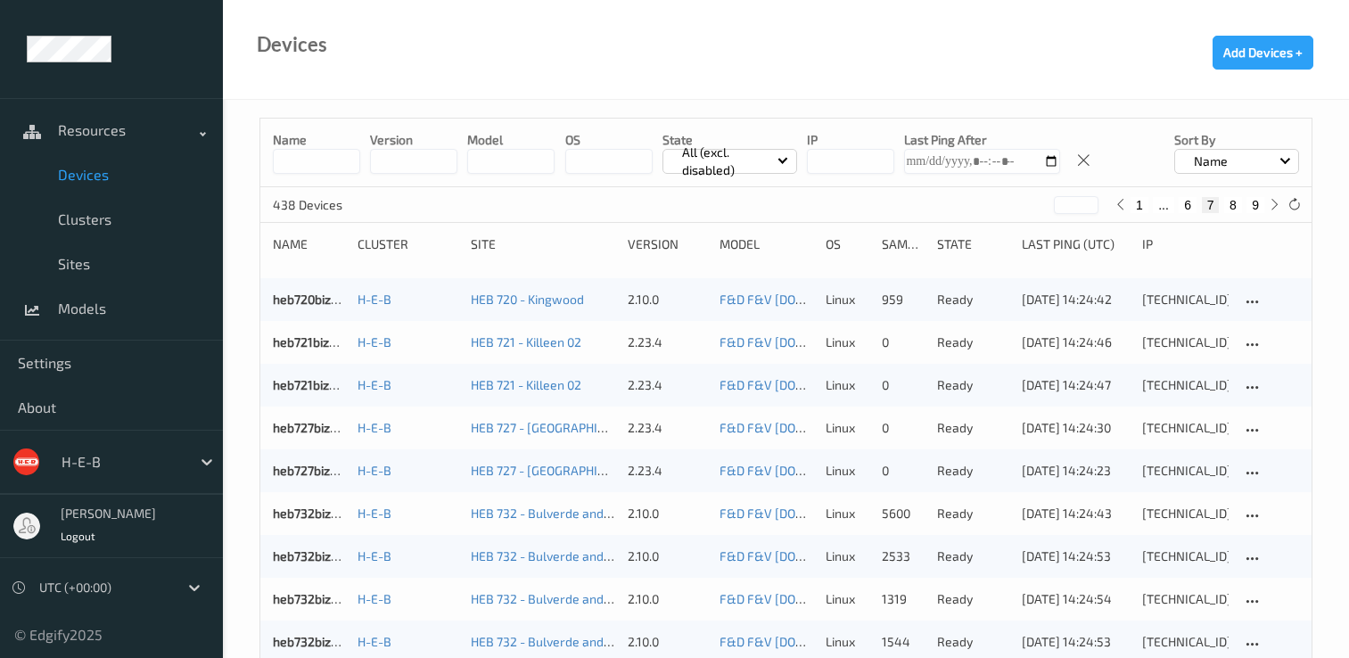 Image resolution: width=1349 pixels, height=658 pixels. I want to click on a: heb732bizedg58, so click(320, 555).